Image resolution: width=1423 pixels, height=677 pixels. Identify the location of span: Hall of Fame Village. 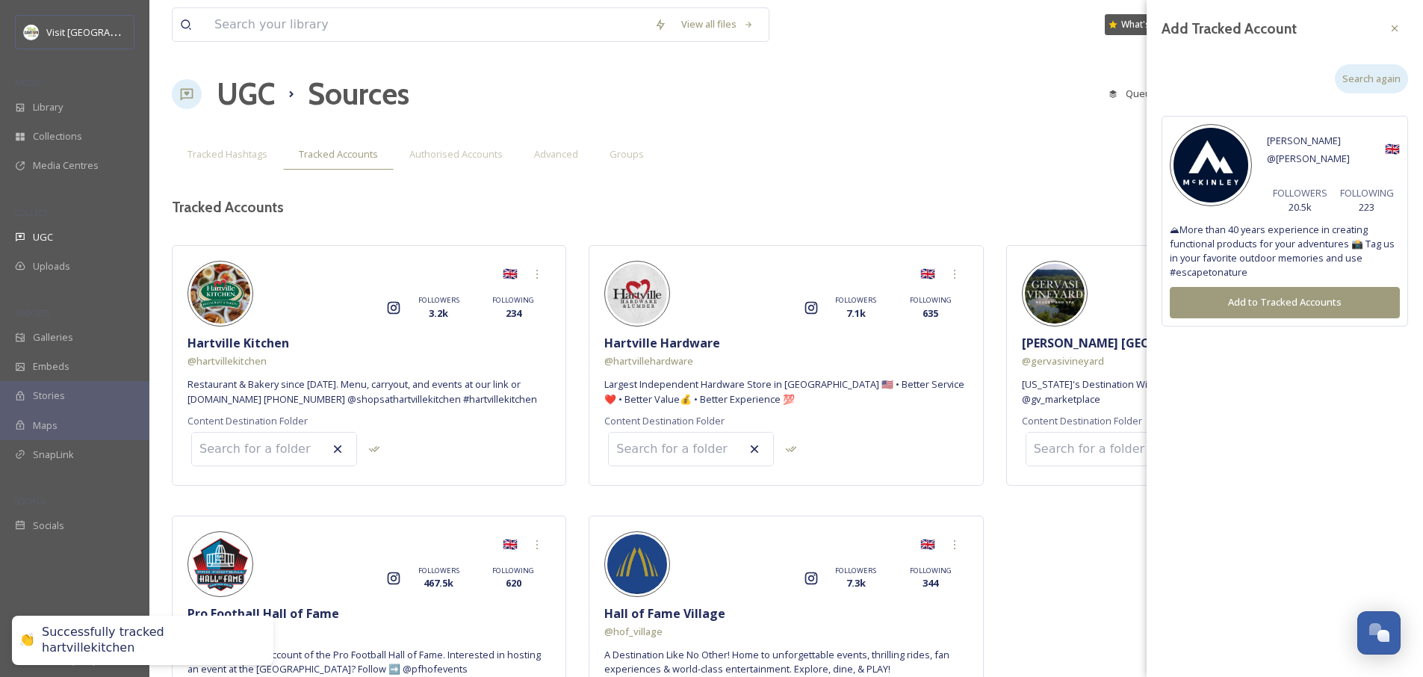
(665, 613).